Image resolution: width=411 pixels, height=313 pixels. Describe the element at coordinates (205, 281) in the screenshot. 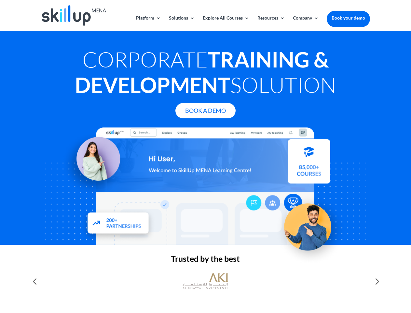

I see `img: al khayyat investments logo` at that location.